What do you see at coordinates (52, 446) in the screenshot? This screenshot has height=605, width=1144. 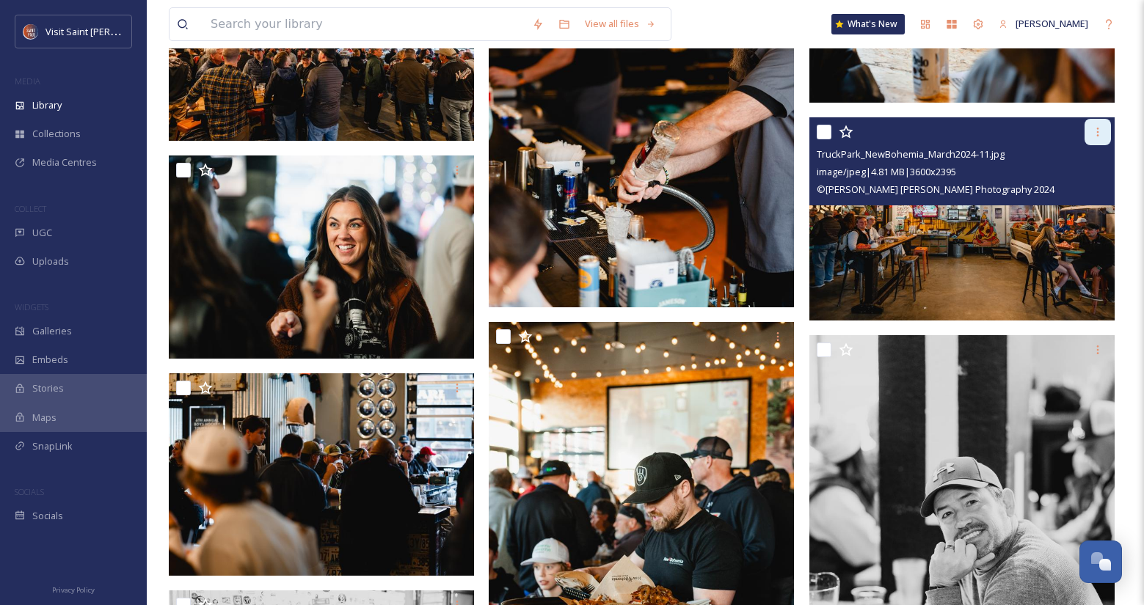 I see `span: SnapLink` at bounding box center [52, 446].